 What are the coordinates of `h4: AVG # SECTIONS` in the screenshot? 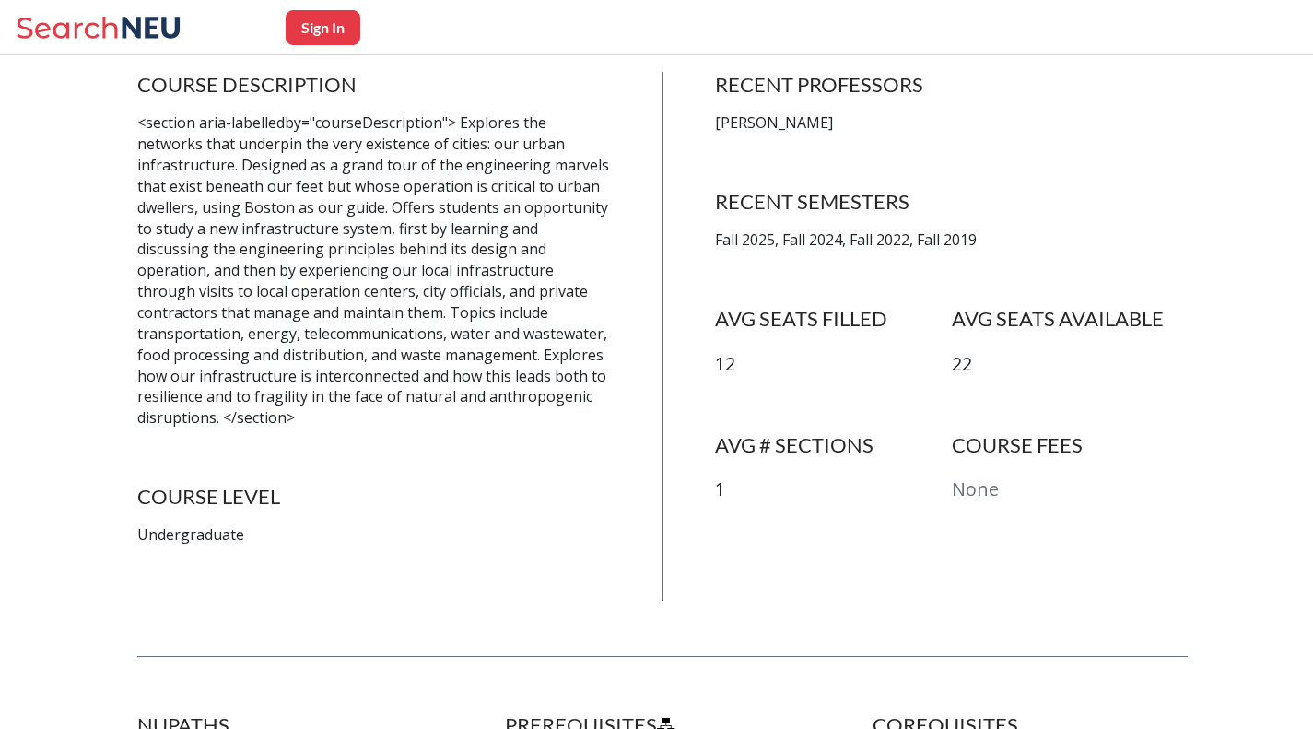 It's located at (833, 445).